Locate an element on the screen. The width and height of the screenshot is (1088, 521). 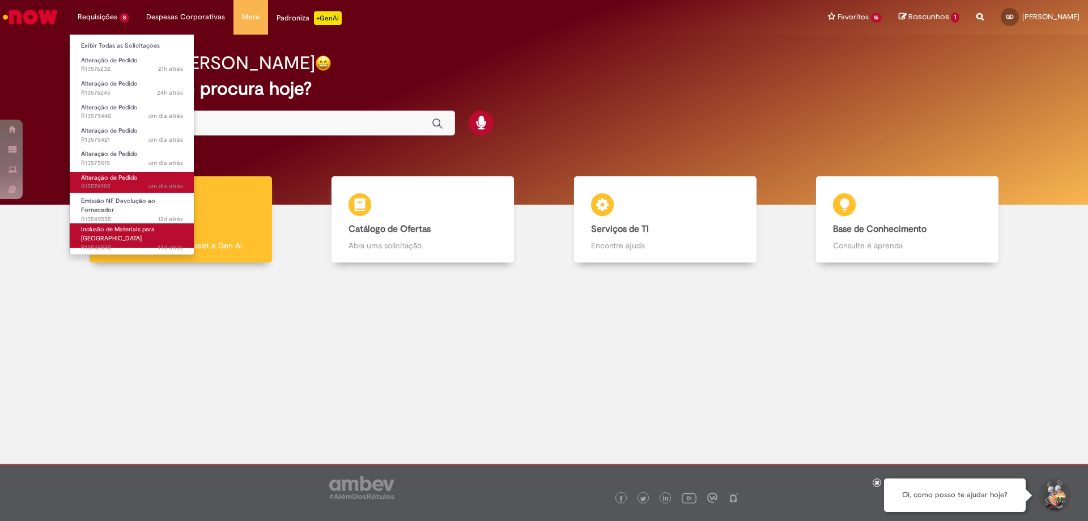
b: Base de Conhecimento is located at coordinates (879, 229).